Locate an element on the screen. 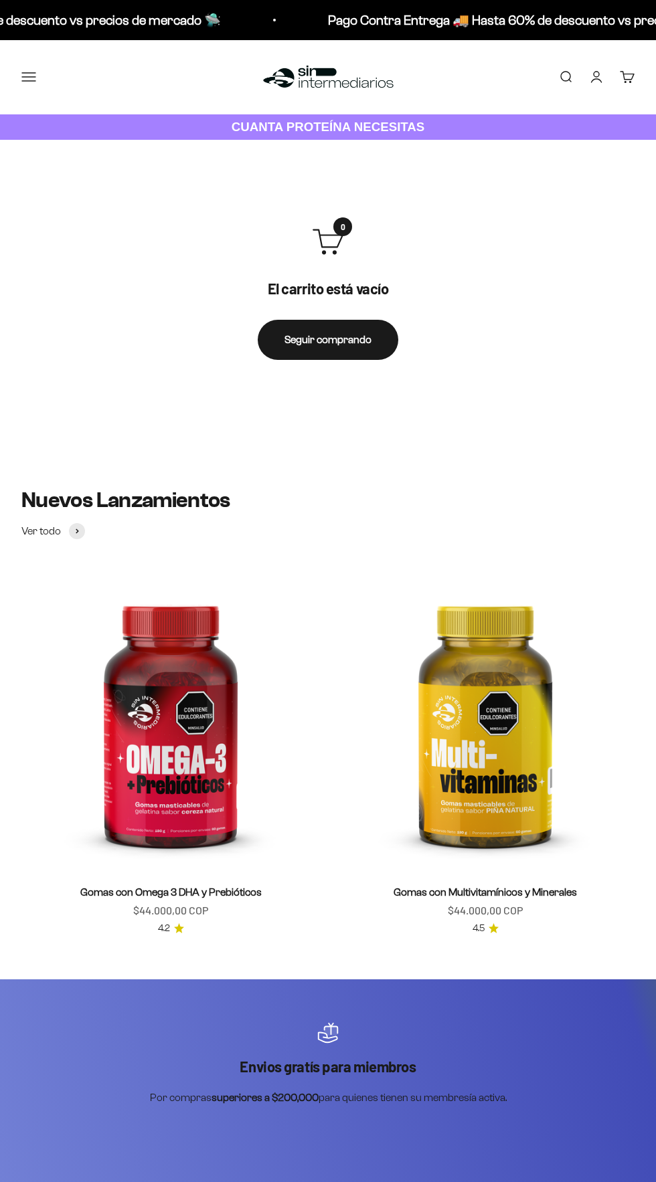 The width and height of the screenshot is (656, 1182). p: Envios gratís para miembros is located at coordinates (328, 1067).